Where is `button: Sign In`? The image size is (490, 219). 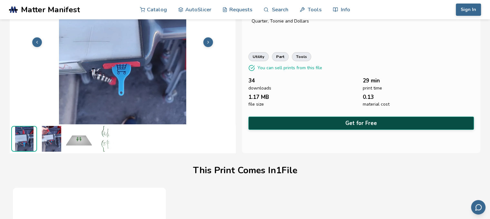 button: Sign In is located at coordinates (469, 10).